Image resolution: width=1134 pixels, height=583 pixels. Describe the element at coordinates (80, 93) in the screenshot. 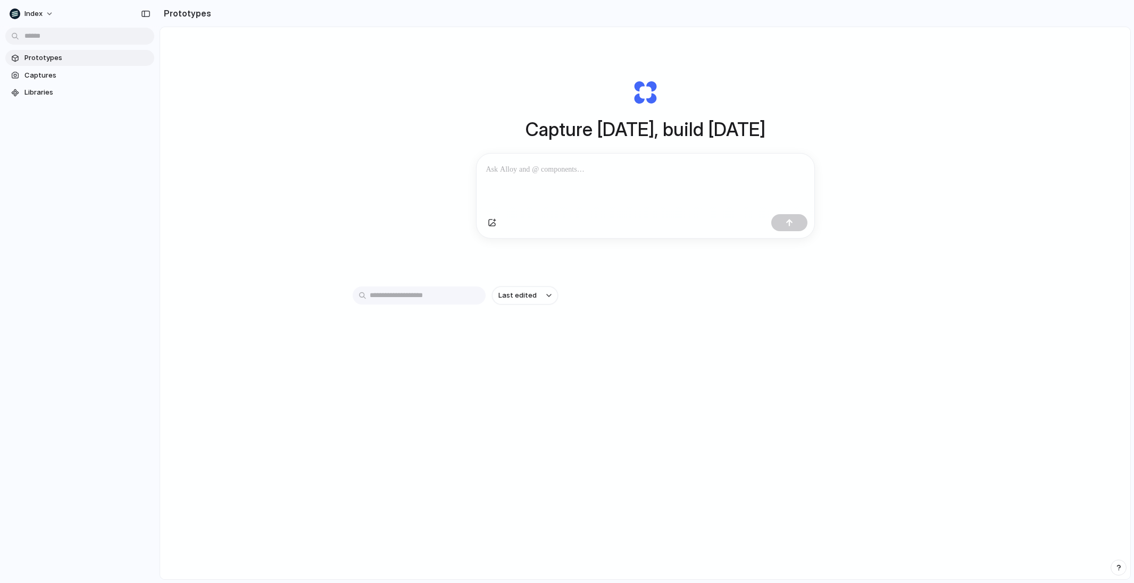

I see `a: Libraries` at that location.